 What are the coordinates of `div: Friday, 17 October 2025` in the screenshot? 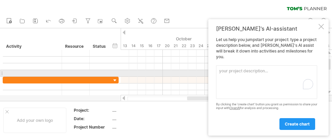 It's located at (158, 46).